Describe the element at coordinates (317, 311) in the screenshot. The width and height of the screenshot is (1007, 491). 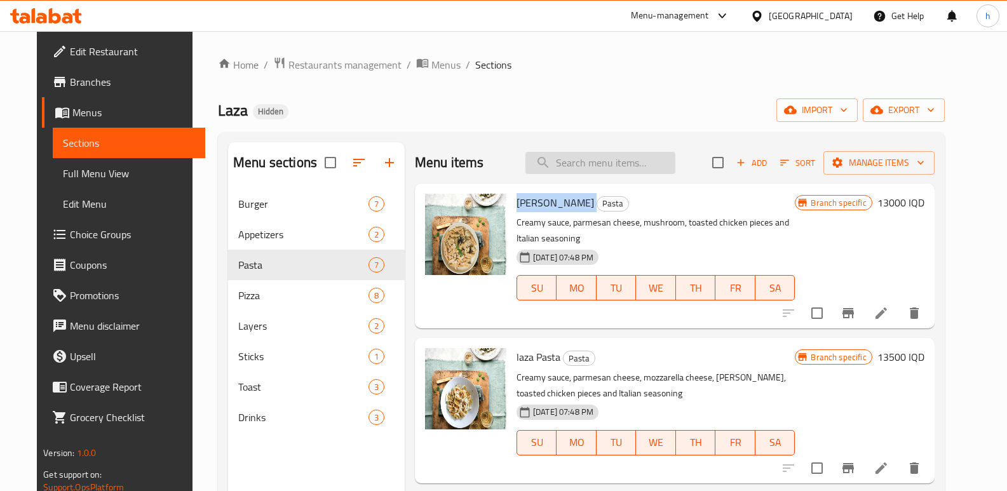
I see `nav: Menu sections` at that location.